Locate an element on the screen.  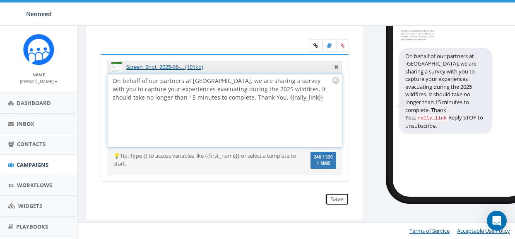
span: 1 MMS is located at coordinates (324, 163).